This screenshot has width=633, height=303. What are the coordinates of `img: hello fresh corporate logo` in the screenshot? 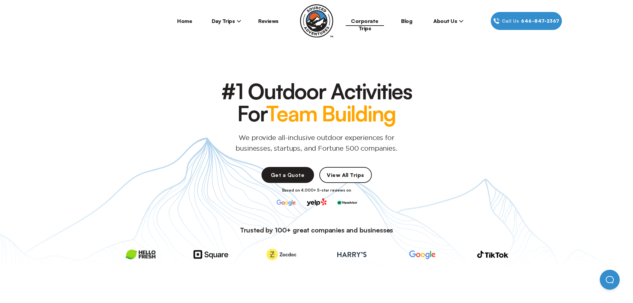 It's located at (141, 254).